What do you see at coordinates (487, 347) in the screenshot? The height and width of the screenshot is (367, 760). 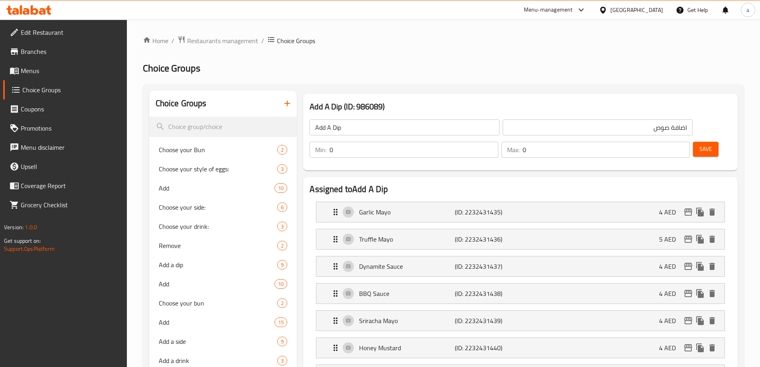 I see `p: (ID: 2232431440)` at bounding box center [487, 347].